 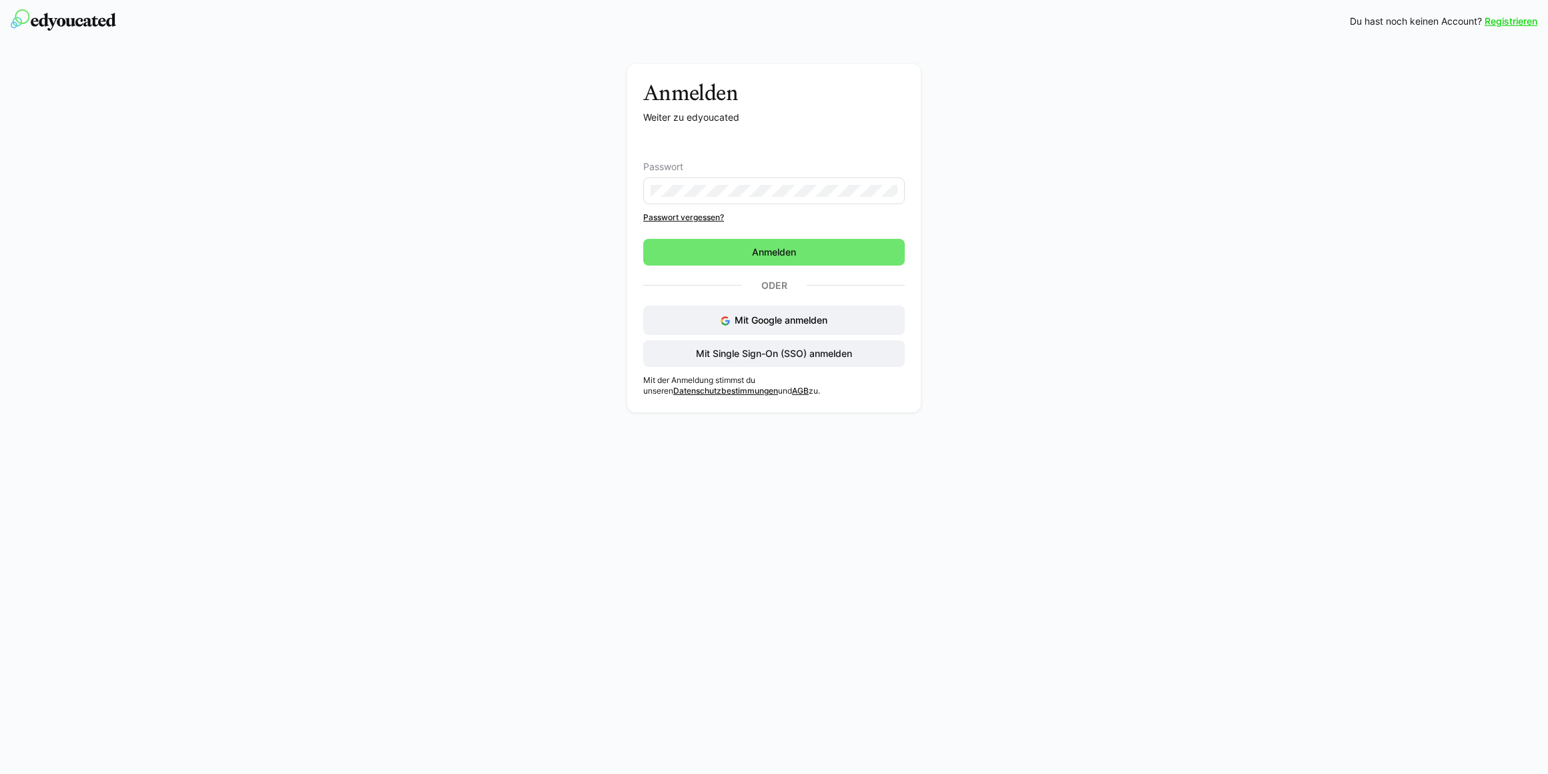 What do you see at coordinates (774, 354) in the screenshot?
I see `button: Mit Single Sign-On (SSO) anmelden` at bounding box center [774, 354].